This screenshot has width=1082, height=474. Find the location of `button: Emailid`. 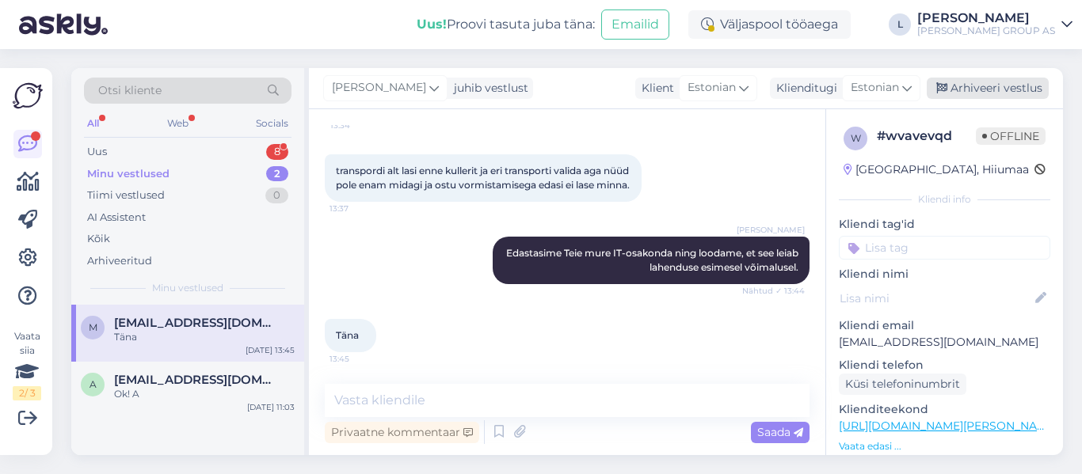

button: Emailid is located at coordinates (635, 25).